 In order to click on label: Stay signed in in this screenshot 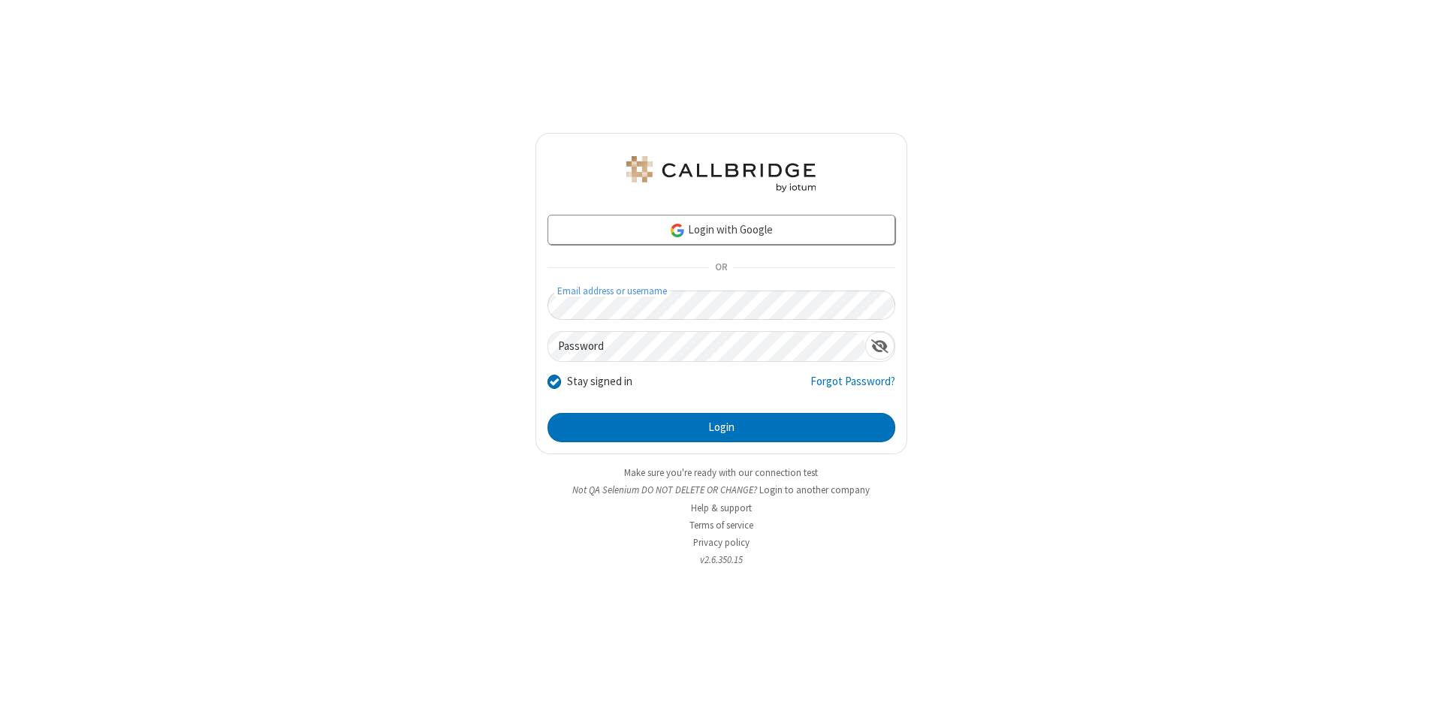, I will do `click(599, 382)`.